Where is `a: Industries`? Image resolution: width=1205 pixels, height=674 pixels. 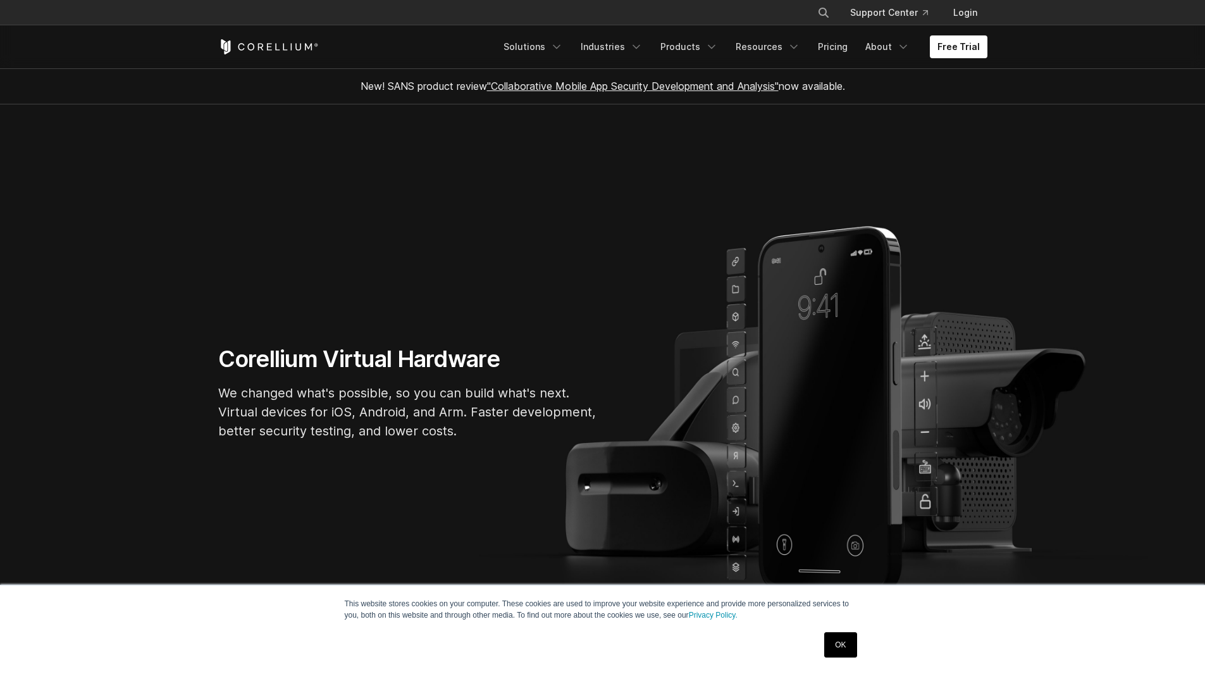 a: Industries is located at coordinates (612, 47).